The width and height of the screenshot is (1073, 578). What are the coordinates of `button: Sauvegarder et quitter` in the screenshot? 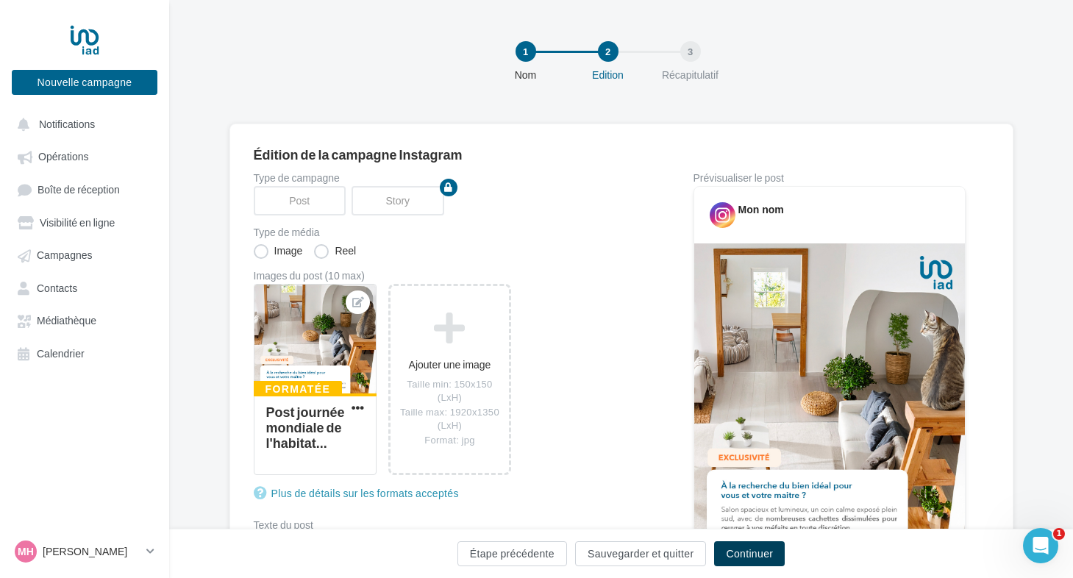 It's located at (641, 554).